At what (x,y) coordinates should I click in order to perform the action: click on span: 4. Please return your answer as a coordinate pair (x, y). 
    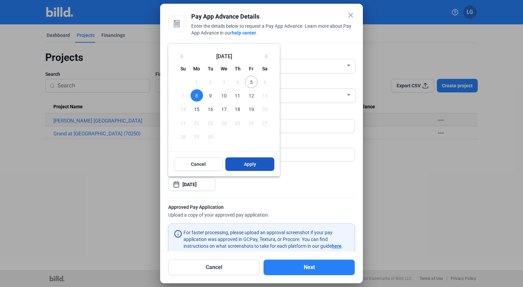
    Looking at the image, I should click on (238, 82).